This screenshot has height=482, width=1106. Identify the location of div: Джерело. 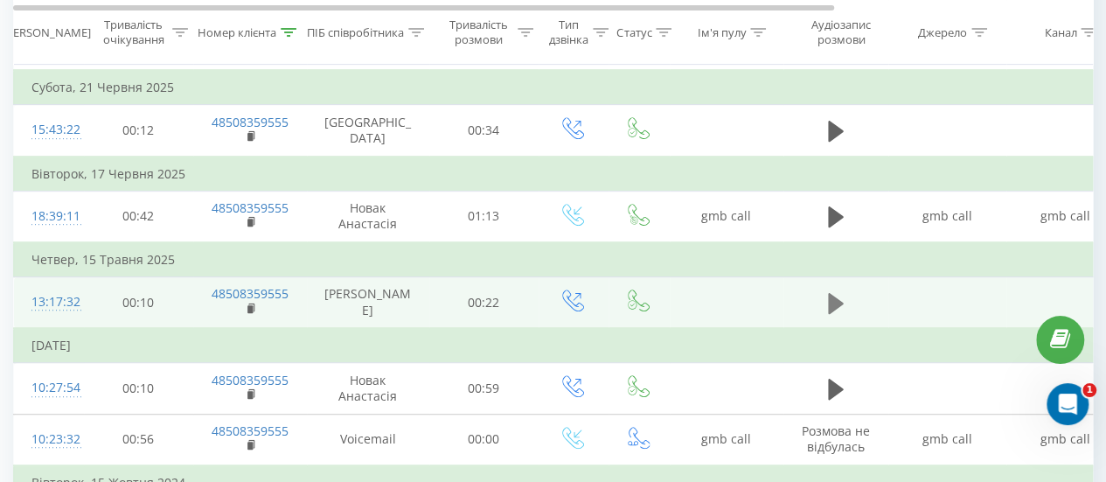
(942, 32).